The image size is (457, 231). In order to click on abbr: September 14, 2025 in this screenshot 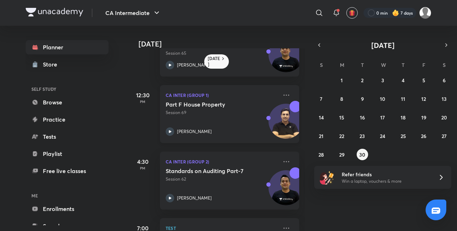, I will do `click(322, 117)`.